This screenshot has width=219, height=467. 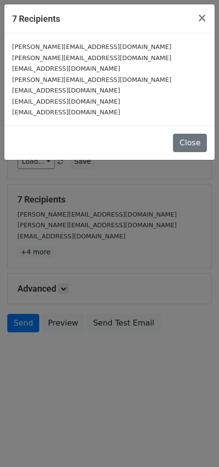 I want to click on h5: 7 Recipients, so click(x=36, y=18).